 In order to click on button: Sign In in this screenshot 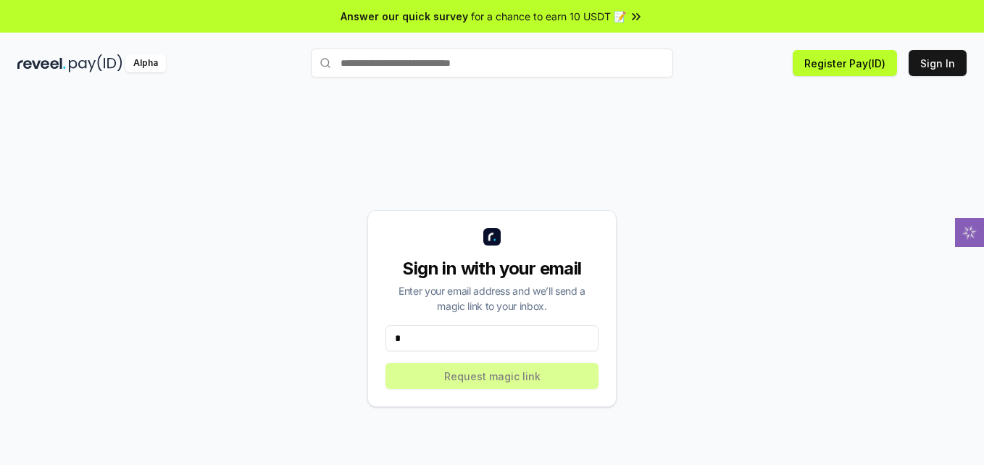, I will do `click(937, 63)`.